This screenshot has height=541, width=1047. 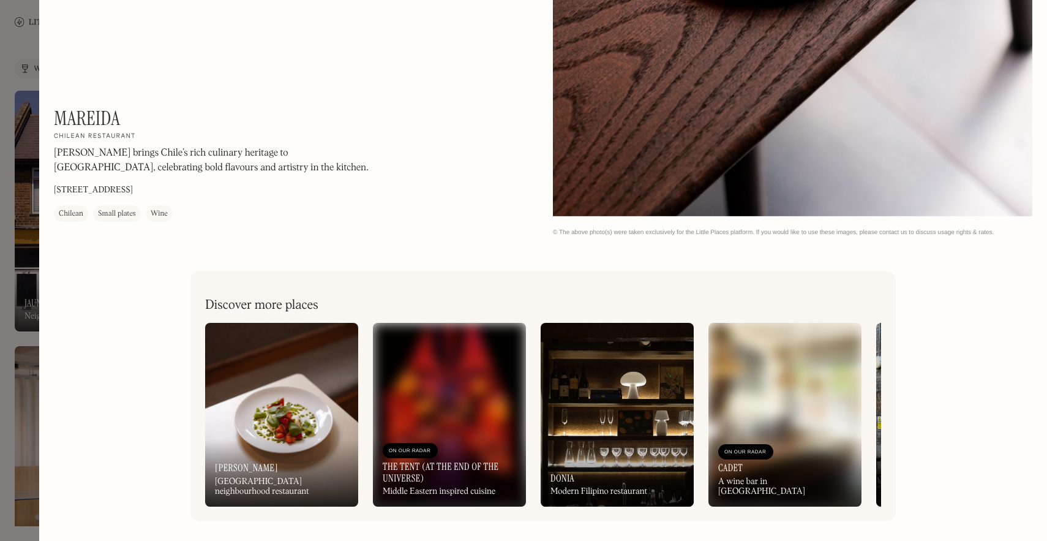 What do you see at coordinates (159, 214) in the screenshot?
I see `div: Wine` at bounding box center [159, 214].